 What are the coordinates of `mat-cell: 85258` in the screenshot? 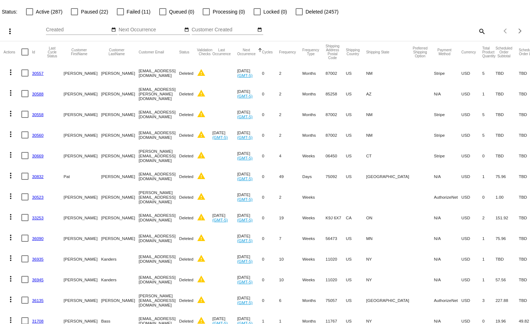 It's located at (336, 94).